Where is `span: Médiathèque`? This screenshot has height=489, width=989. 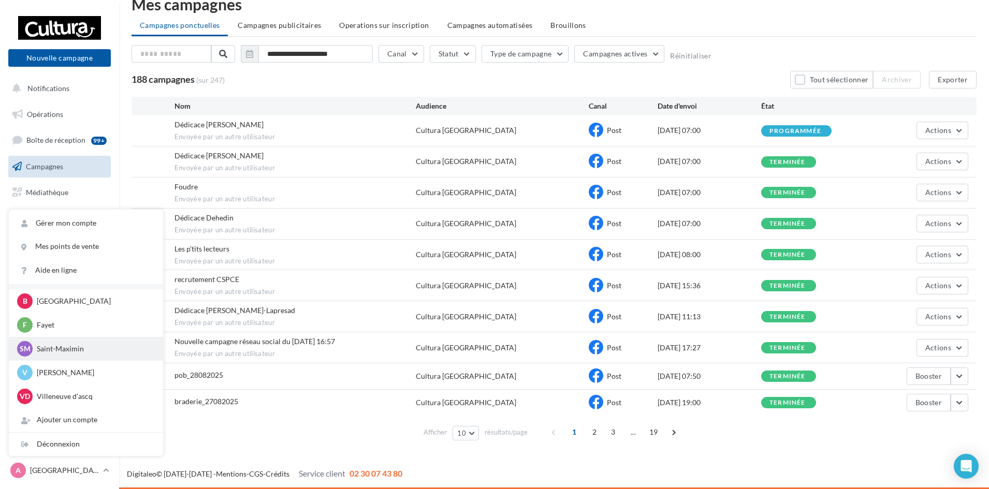 span: Médiathèque is located at coordinates (47, 192).